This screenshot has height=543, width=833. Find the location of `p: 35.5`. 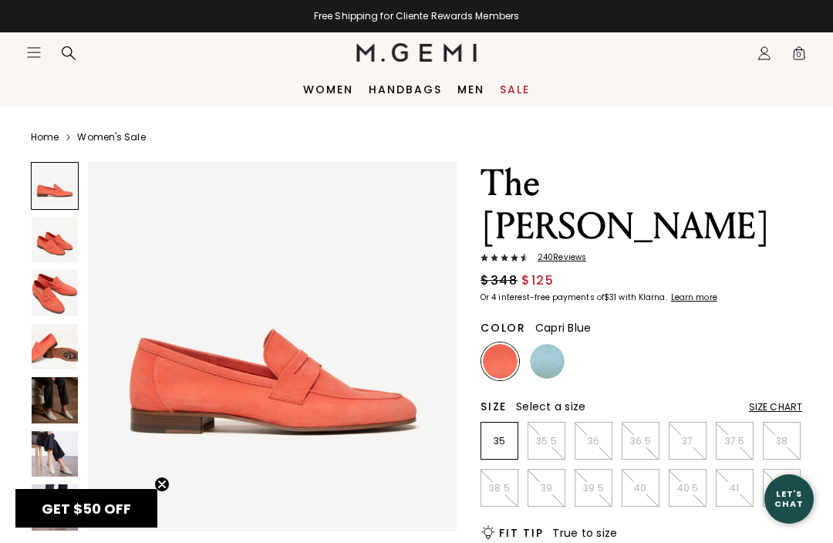

p: 35.5 is located at coordinates (546, 441).